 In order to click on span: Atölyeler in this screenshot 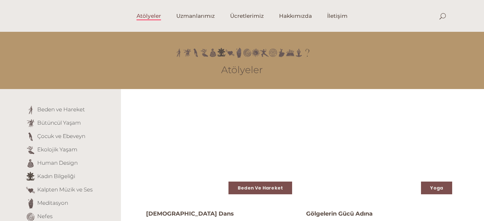, I will do `click(149, 16)`.